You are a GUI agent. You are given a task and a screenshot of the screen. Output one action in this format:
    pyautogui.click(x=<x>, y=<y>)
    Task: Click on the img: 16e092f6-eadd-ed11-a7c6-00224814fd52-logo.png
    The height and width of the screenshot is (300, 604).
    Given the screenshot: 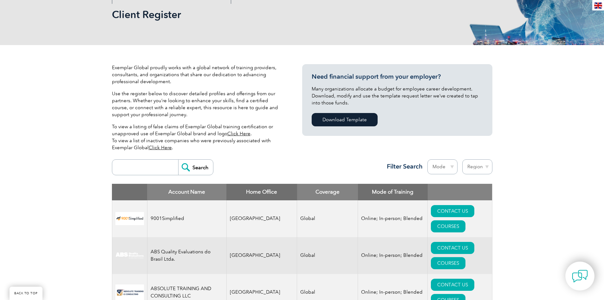 What is the action you would take?
    pyautogui.click(x=130, y=292)
    